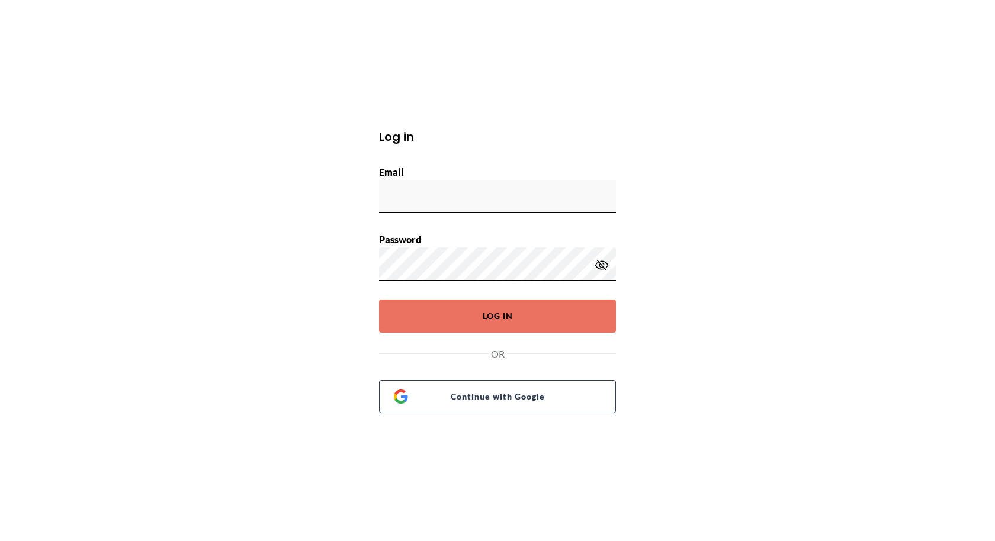 This screenshot has height=541, width=995. Describe the element at coordinates (505, 397) in the screenshot. I see `span: Continue with Google` at that location.